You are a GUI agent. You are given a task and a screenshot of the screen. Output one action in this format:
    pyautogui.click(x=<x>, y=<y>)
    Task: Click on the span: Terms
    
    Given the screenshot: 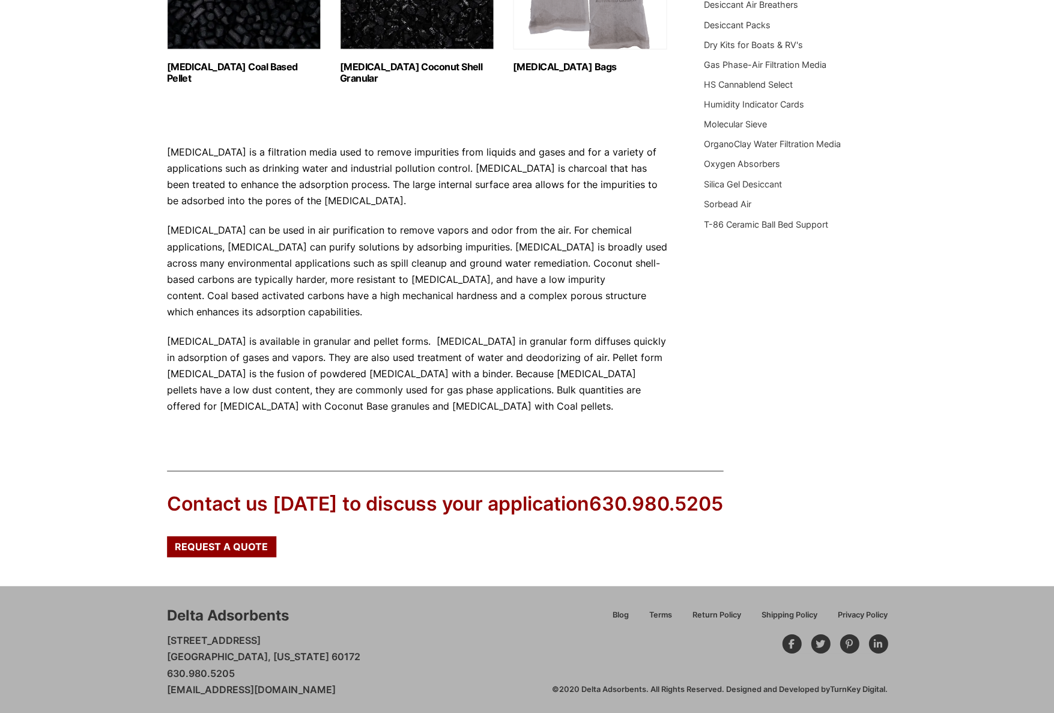 What is the action you would take?
    pyautogui.click(x=661, y=614)
    